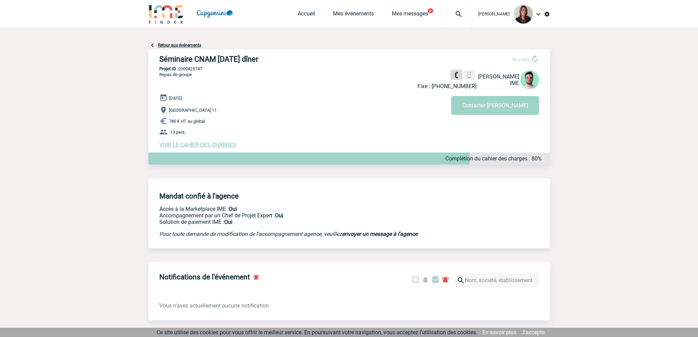 This screenshot has width=698, height=337. I want to click on p: Accès à la Marketplace IME :, so click(302, 209).